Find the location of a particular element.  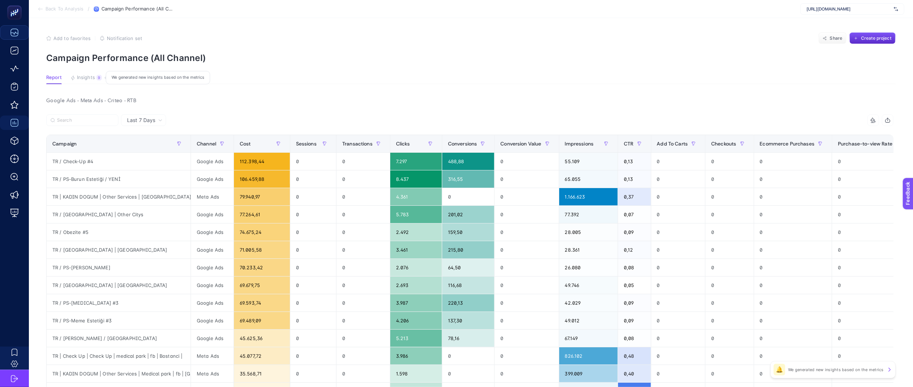

div: 69.489,09 is located at coordinates (262, 320).